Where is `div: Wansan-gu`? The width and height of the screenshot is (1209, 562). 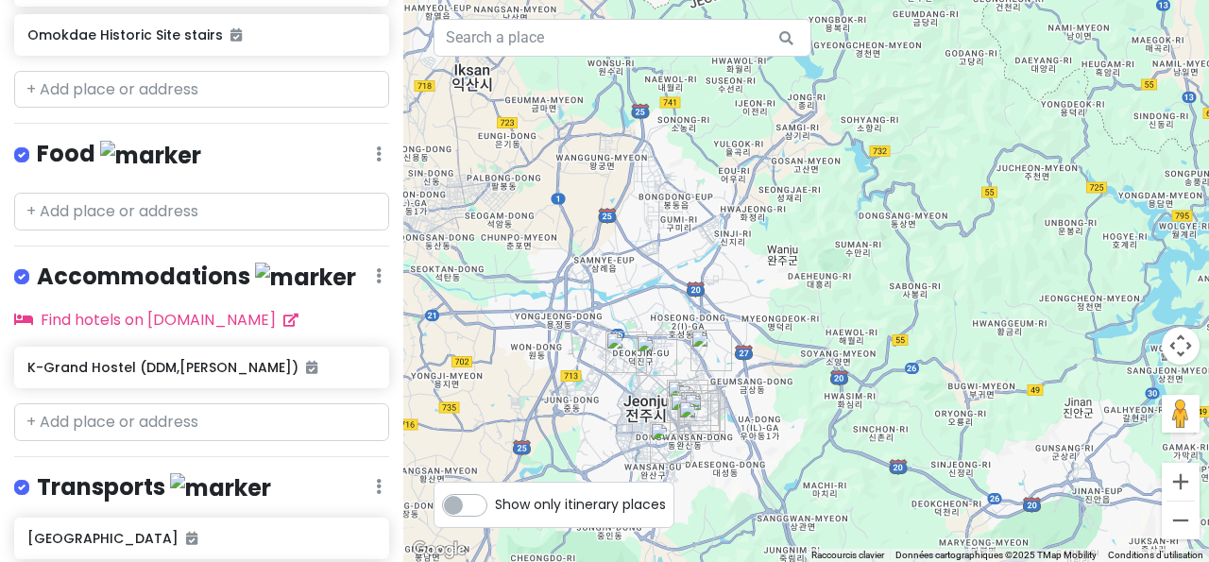 div: Wansan-gu is located at coordinates (671, 443).